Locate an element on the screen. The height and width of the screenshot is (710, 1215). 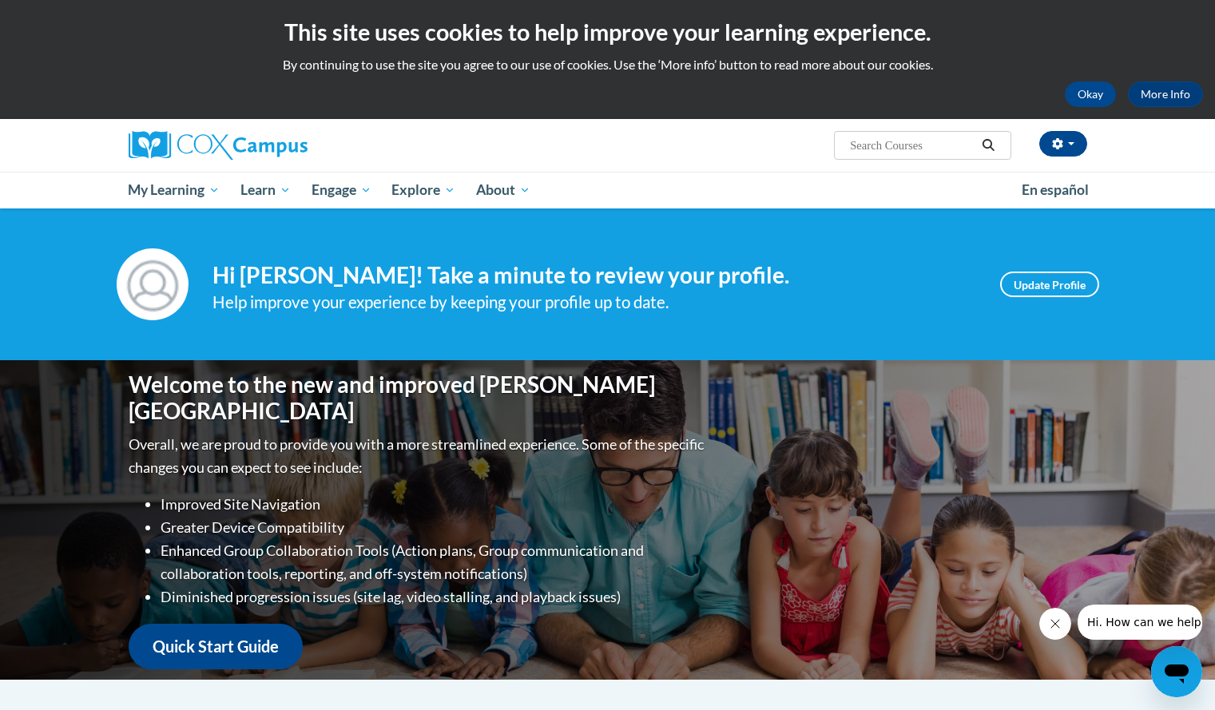
a: Engage is located at coordinates (341, 190).